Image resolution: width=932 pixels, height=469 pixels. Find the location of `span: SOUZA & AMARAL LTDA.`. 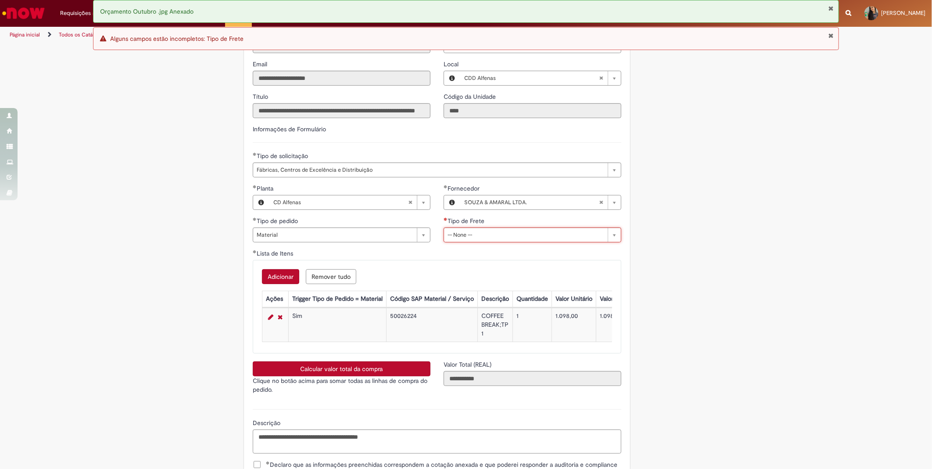

span: SOUZA & AMARAL LTDA. is located at coordinates (531, 202).